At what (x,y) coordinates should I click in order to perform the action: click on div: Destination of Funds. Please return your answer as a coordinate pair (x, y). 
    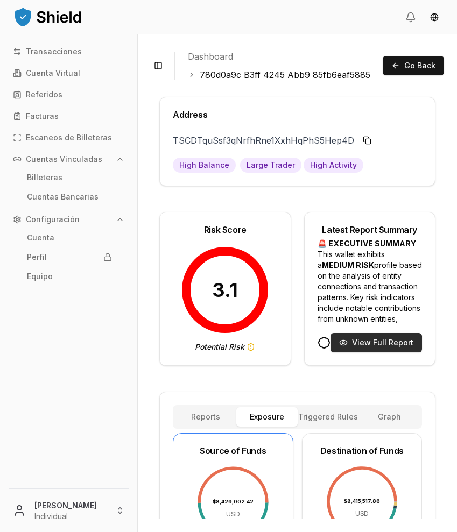
    Looking at the image, I should click on (362, 451).